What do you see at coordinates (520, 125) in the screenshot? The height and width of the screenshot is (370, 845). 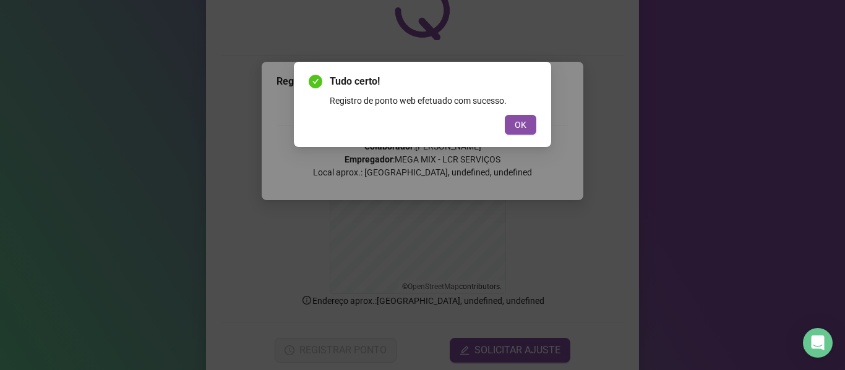 I see `span: OK` at bounding box center [520, 125].